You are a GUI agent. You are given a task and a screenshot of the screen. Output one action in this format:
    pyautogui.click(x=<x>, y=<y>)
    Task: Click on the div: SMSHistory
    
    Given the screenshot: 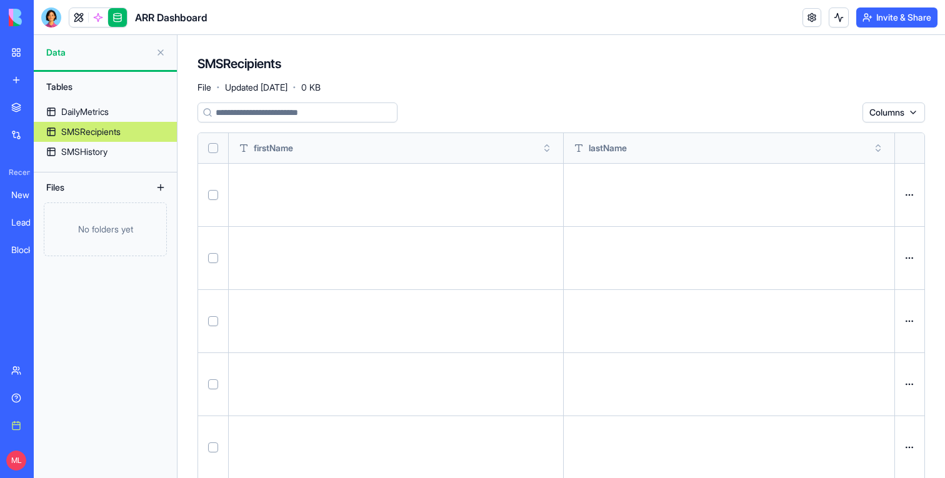 What is the action you would take?
    pyautogui.click(x=84, y=152)
    